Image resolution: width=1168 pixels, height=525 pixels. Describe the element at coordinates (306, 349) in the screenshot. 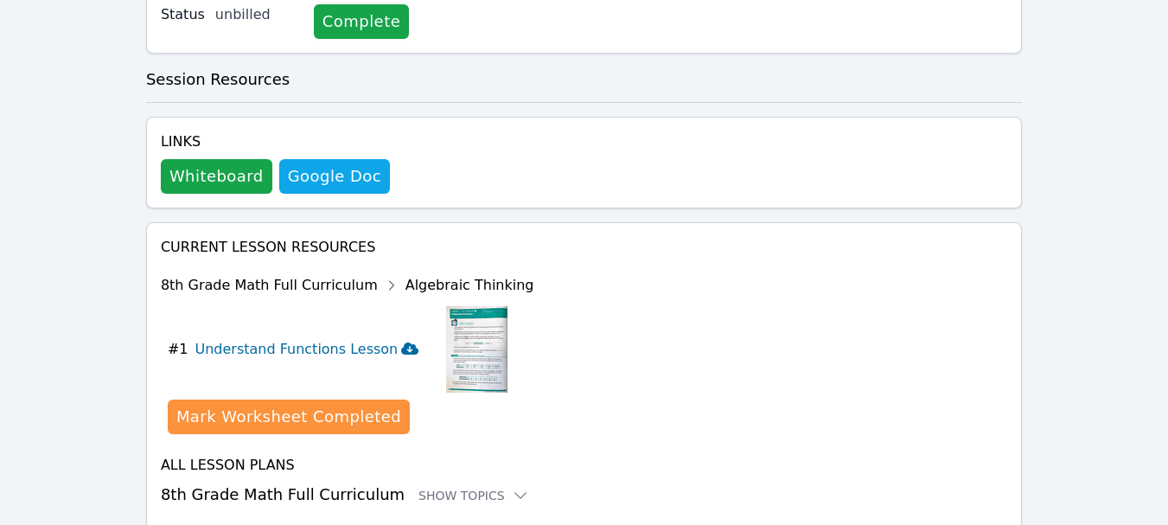

I see `h3: Understand Functions Lesson` at that location.